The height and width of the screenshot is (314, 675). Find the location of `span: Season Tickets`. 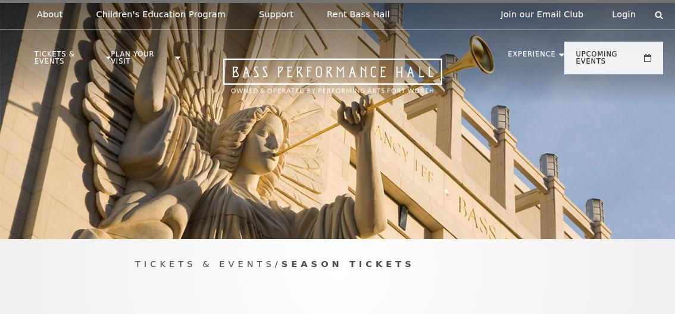

span: Season Tickets is located at coordinates (348, 264).